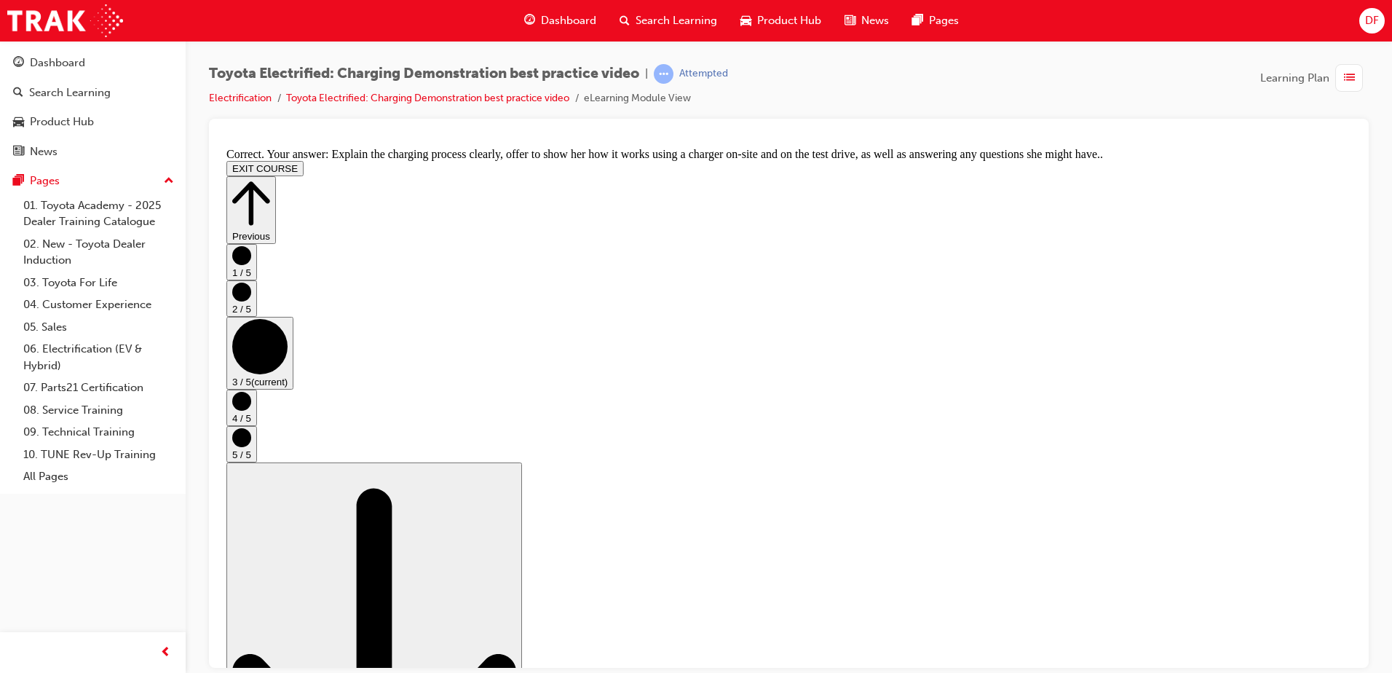 Image resolution: width=1392 pixels, height=673 pixels. What do you see at coordinates (427, 98) in the screenshot?
I see `a: Toyota Electrified: Charging Demonstration best practice video` at bounding box center [427, 98].